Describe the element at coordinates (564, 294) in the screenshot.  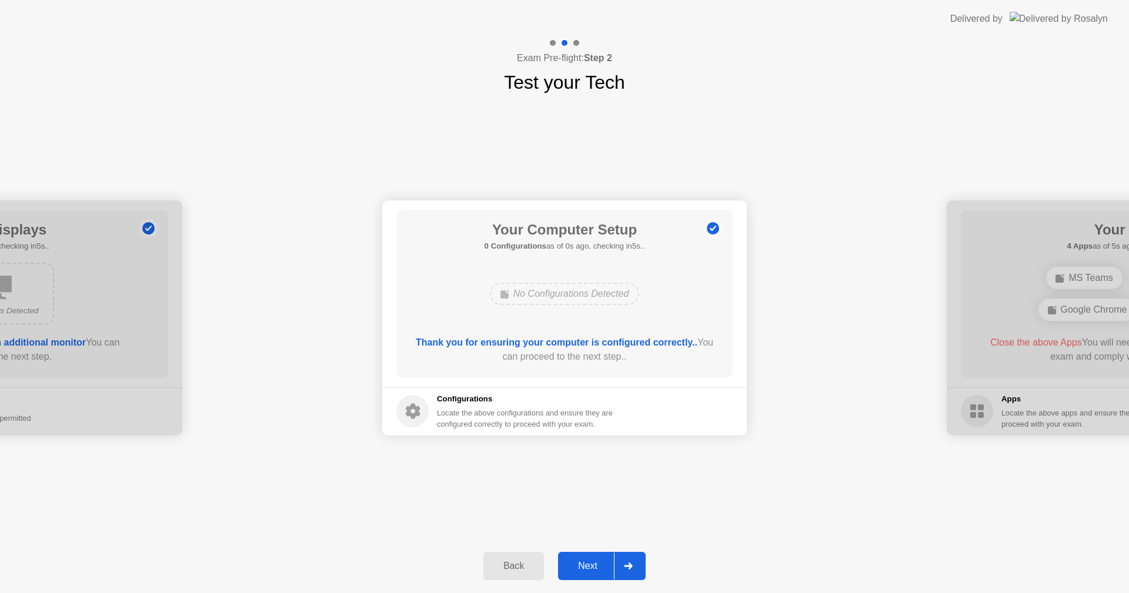
I see `div: No Configurations Detected` at that location.